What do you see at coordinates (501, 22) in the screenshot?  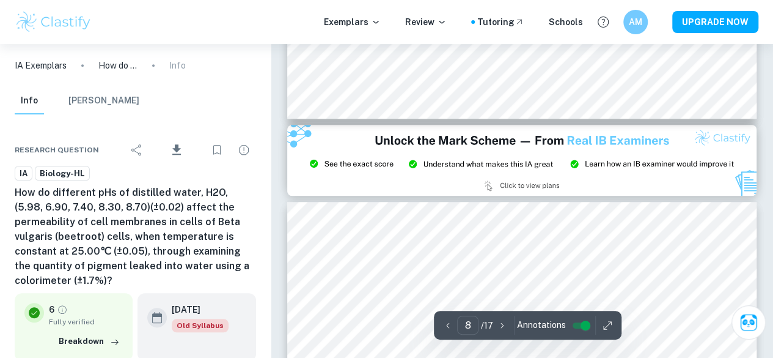 I see `div: Tutoring` at bounding box center [501, 22].